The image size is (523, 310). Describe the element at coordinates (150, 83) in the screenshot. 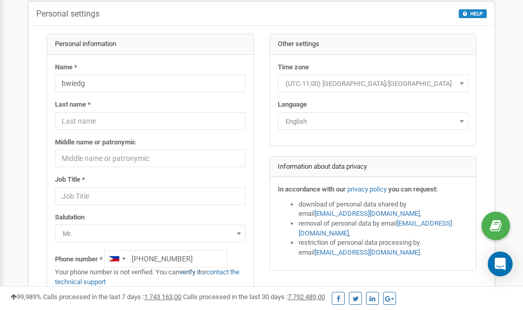

I see `input: Name` at that location.